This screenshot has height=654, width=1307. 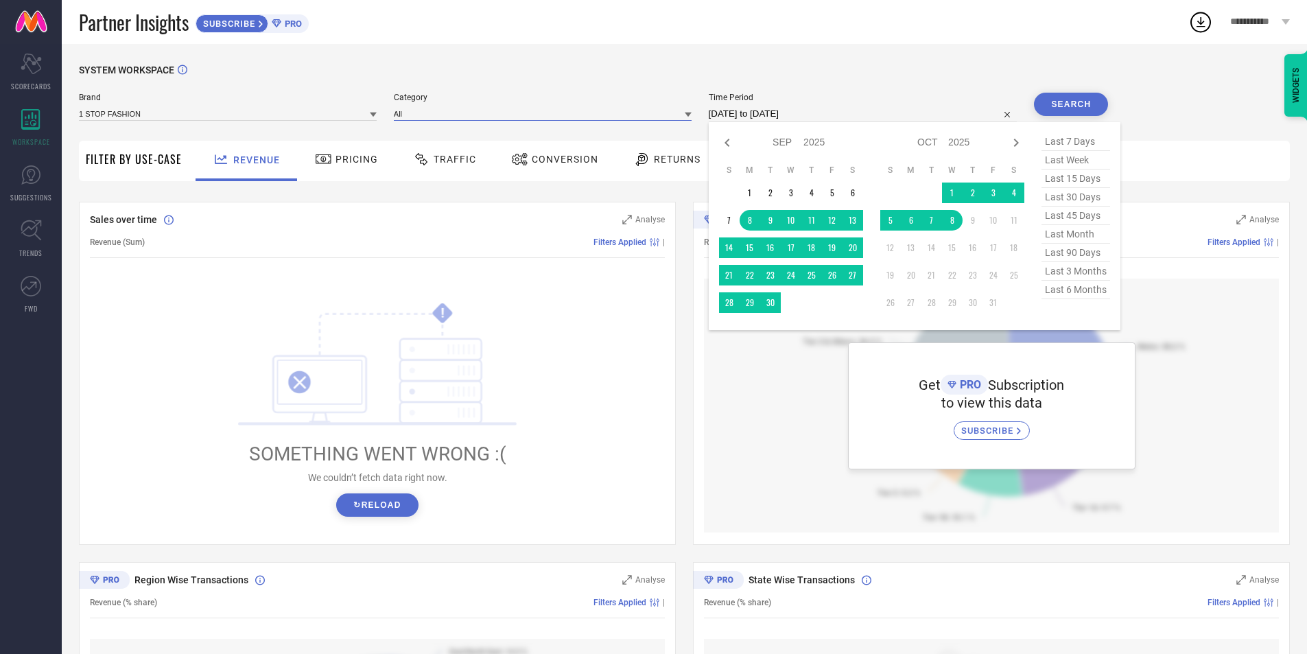 I want to click on span: SCORECARDS, so click(x=31, y=86).